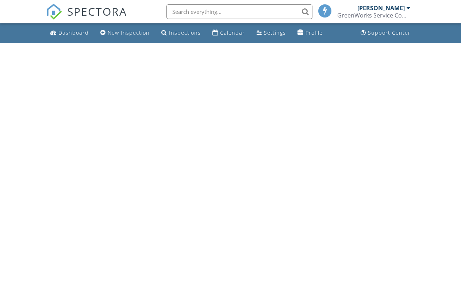 This screenshot has height=305, width=461. Describe the element at coordinates (97, 11) in the screenshot. I see `span: SPECTORA` at that location.